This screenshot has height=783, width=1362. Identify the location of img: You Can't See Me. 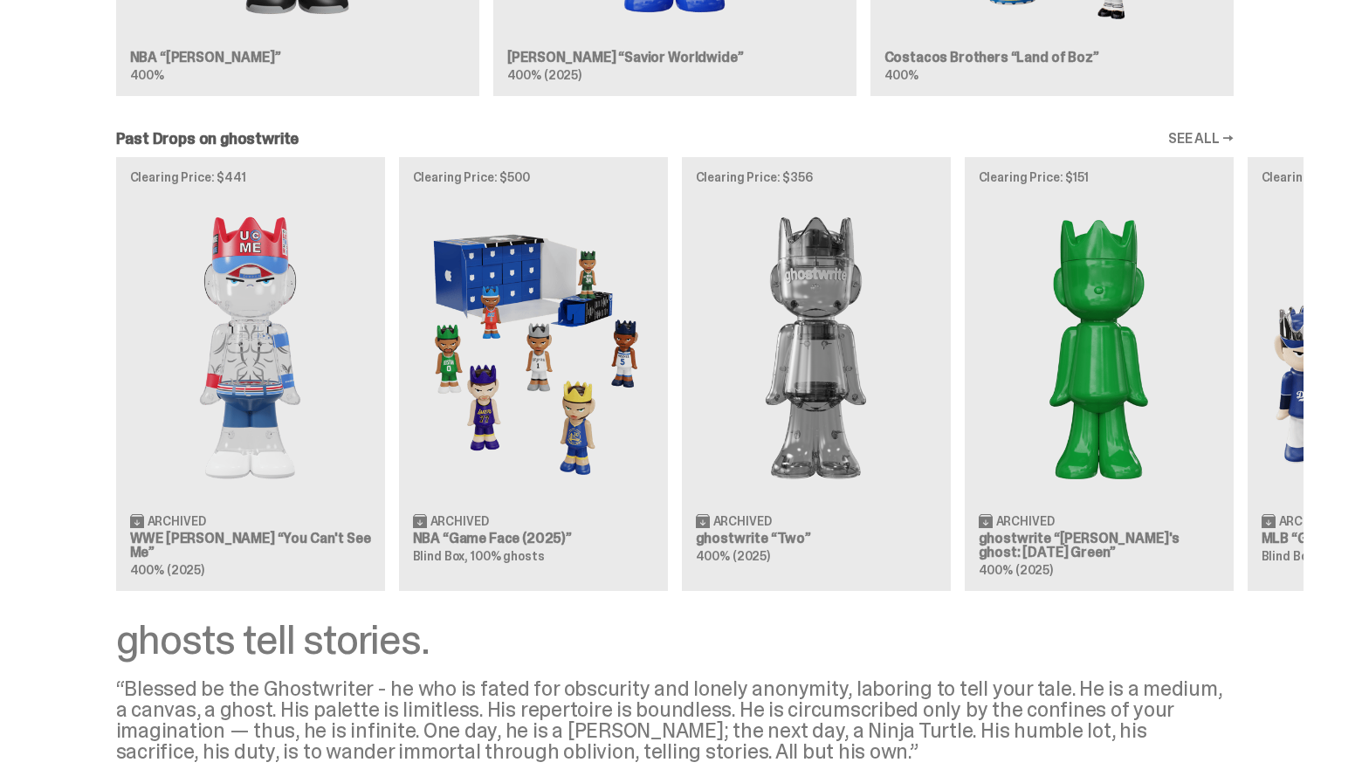
(251, 347).